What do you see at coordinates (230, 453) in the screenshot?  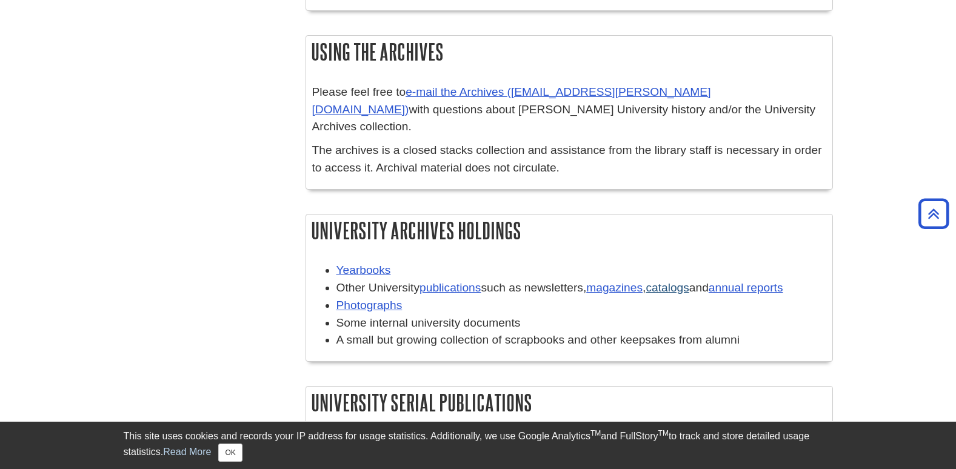 I see `button: Close` at bounding box center [230, 453].